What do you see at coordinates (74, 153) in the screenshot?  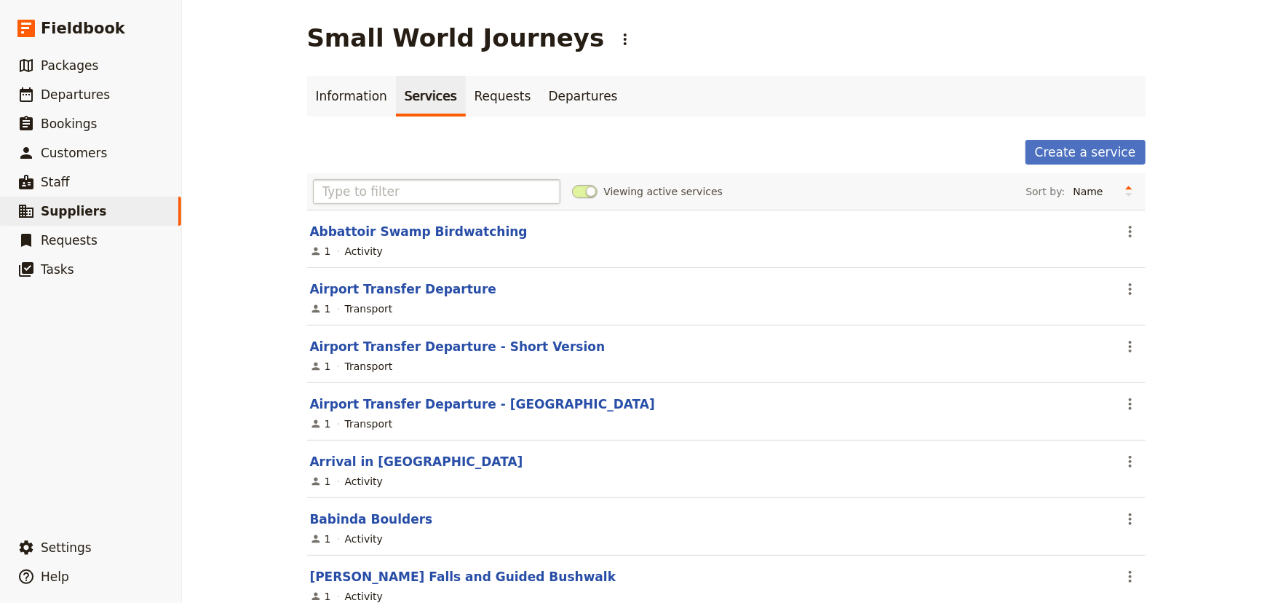 I see `span: Customers` at bounding box center [74, 153].